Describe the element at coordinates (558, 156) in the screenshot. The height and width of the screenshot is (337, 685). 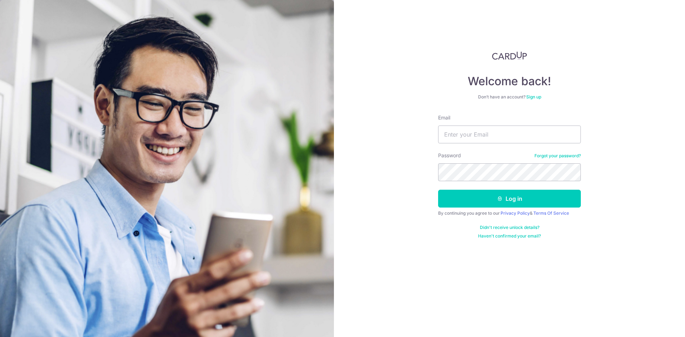
I see `a: Forgot your password?` at that location.